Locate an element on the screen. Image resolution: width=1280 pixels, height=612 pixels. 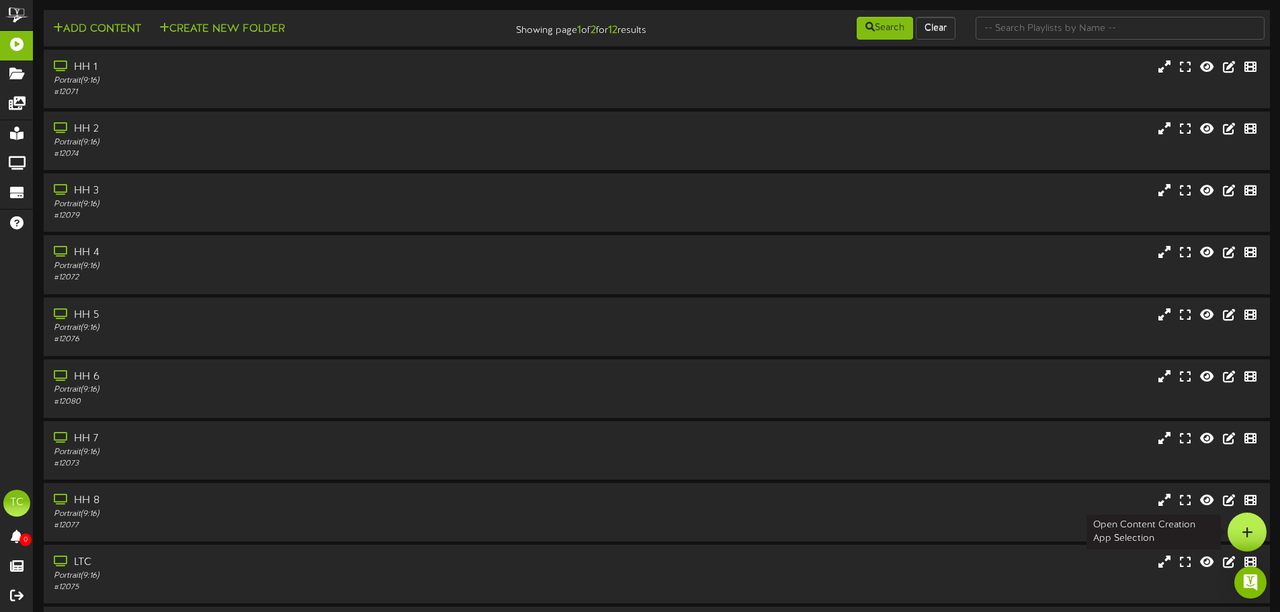
div: # 12079 is located at coordinates (299, 216).